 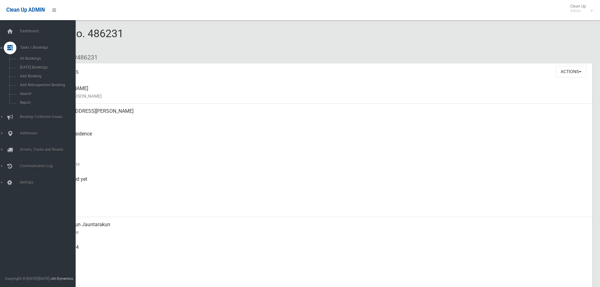 What do you see at coordinates (578, 11) in the screenshot?
I see `small: Admin` at bounding box center [578, 11].